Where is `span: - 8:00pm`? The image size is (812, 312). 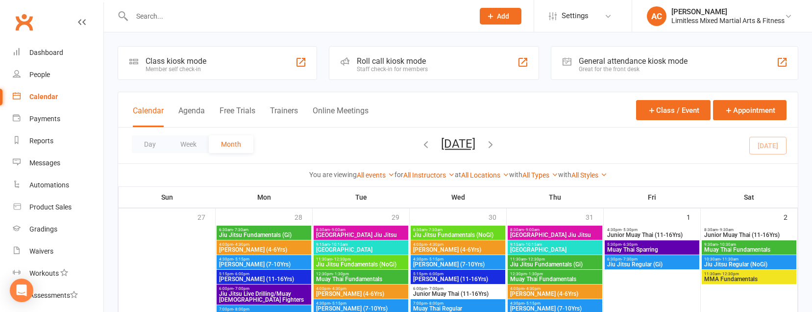 span: - 8:00pm is located at coordinates (435, 303).